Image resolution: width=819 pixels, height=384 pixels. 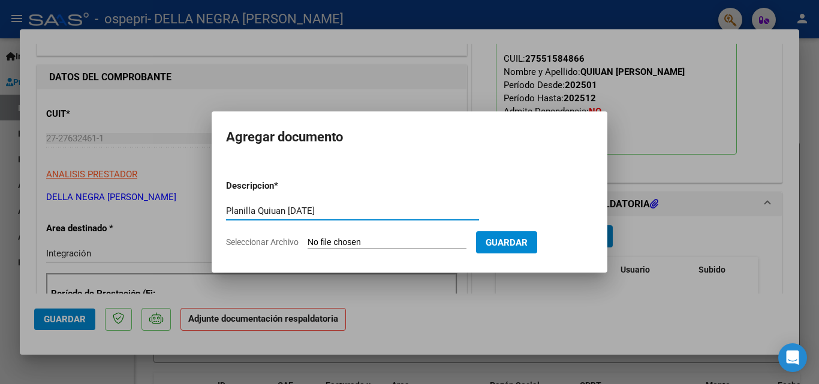 I want to click on p: Descripcion, so click(x=281, y=186).